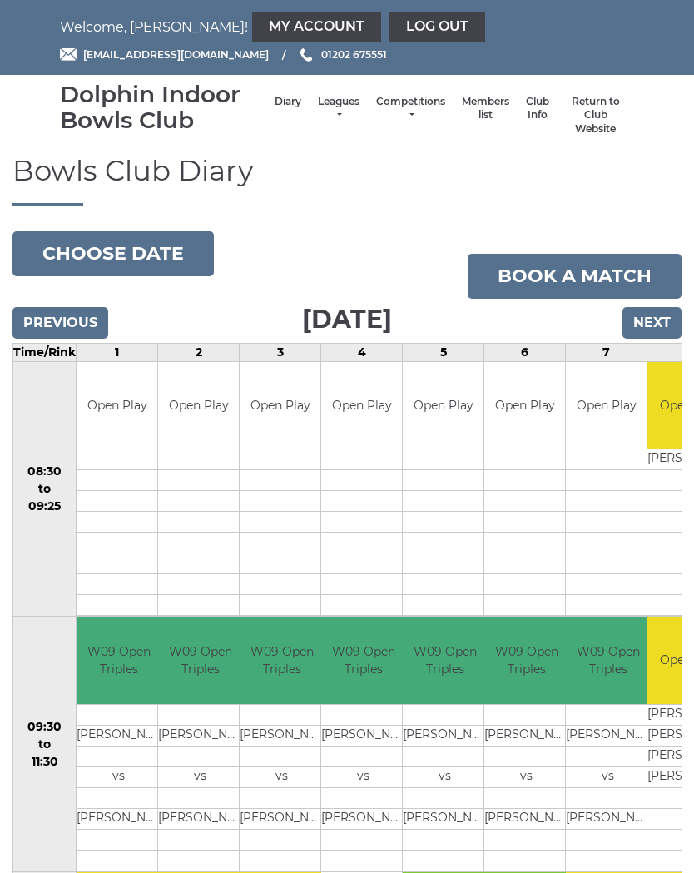 The height and width of the screenshot is (873, 694). I want to click on h1: Bowls Club Diary, so click(347, 181).